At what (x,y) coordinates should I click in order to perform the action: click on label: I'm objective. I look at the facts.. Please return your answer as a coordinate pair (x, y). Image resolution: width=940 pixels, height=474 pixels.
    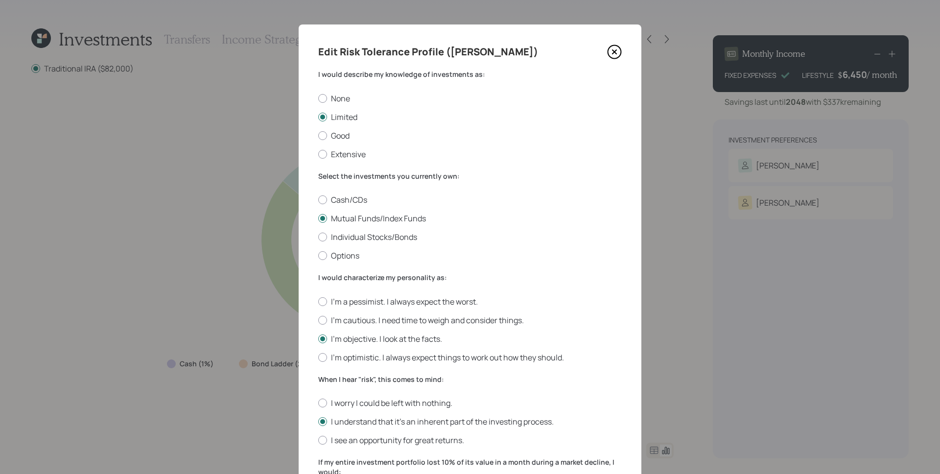
    Looking at the image, I should click on (470, 339).